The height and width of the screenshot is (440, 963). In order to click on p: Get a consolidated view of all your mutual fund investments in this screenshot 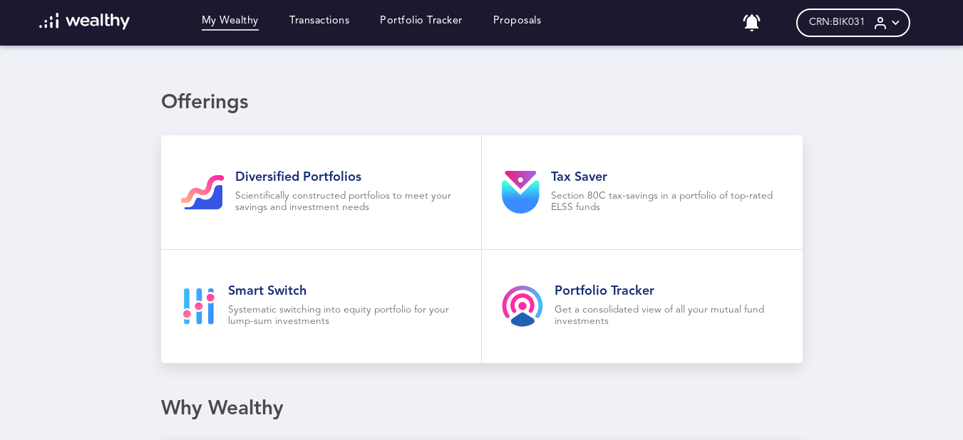, I will do `click(668, 316)`.